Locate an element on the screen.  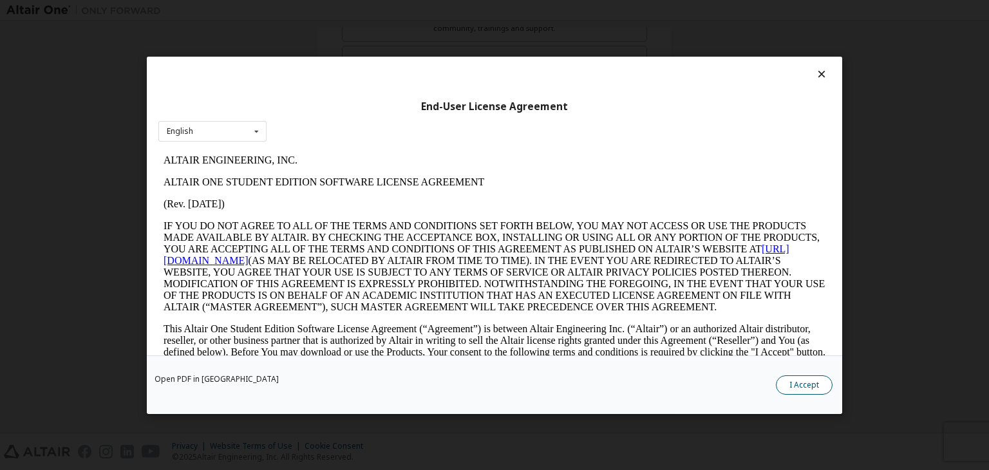
button: I Accept is located at coordinates (804, 385).